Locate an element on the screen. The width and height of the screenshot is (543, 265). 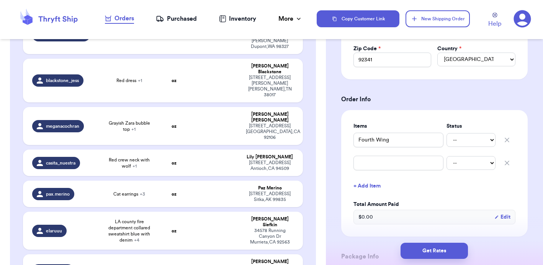
a: Inventory is located at coordinates (237, 19).